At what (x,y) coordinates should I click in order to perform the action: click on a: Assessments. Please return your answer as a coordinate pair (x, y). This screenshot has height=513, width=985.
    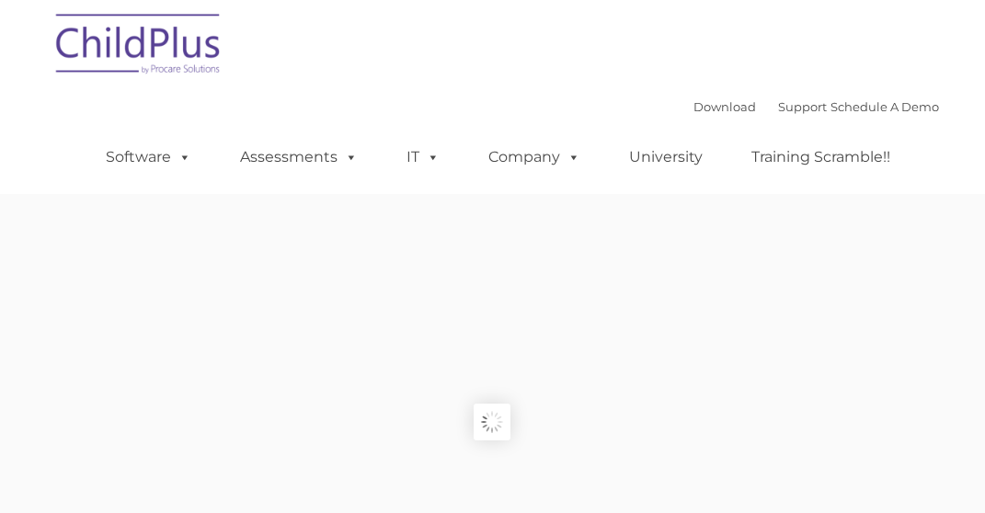
    Looking at the image, I should click on (299, 157).